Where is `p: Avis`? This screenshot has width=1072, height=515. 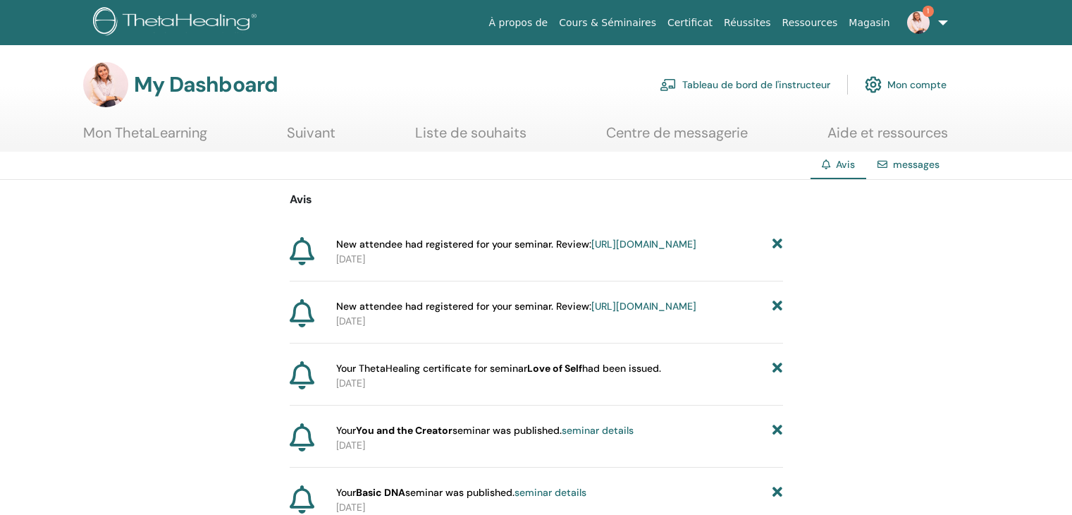 p: Avis is located at coordinates (536, 200).